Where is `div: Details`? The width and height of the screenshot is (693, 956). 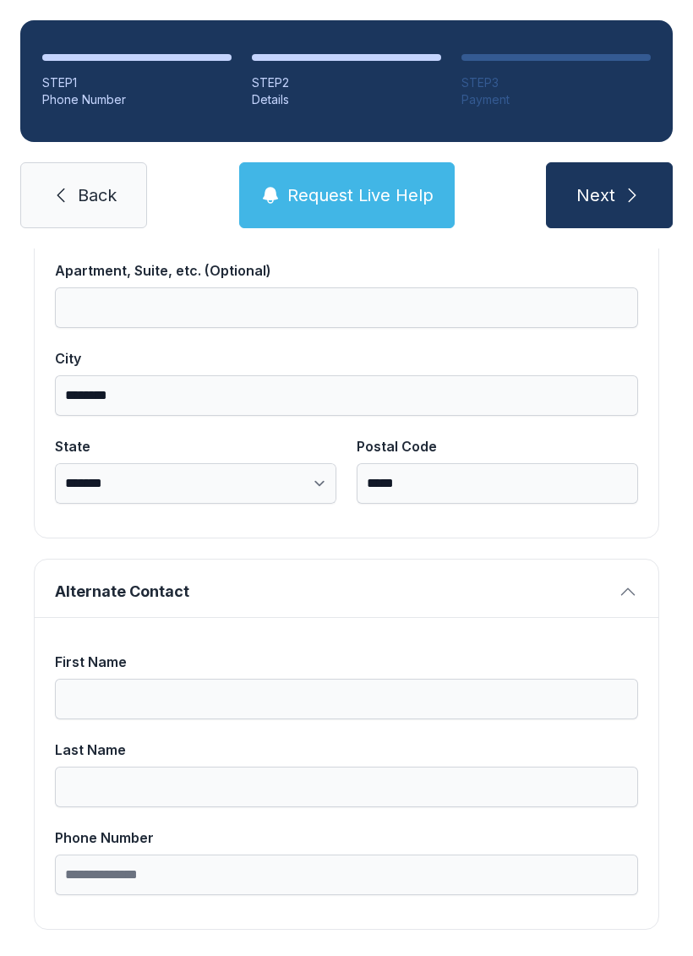
div: Details is located at coordinates (347, 100).